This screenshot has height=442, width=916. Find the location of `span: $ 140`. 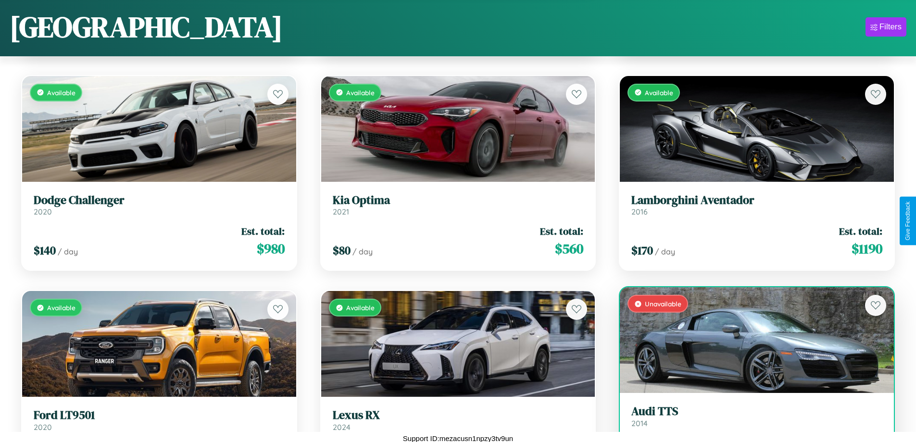

span: $ 140 is located at coordinates (45, 250).